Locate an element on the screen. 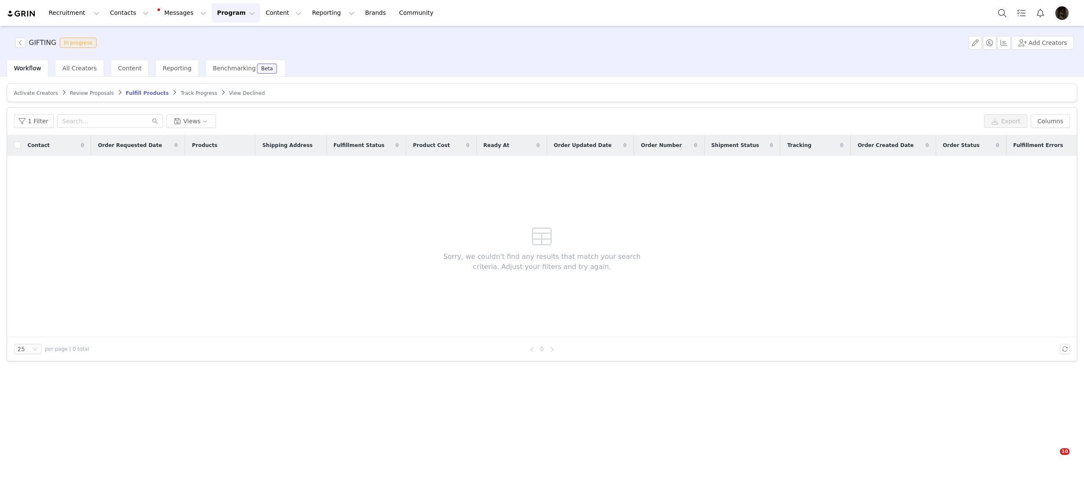 The height and width of the screenshot is (477, 1084). span: Sorry, we couldn't find any results that match your search criteria. Adjust your filters and try ... is located at coordinates (542, 262).